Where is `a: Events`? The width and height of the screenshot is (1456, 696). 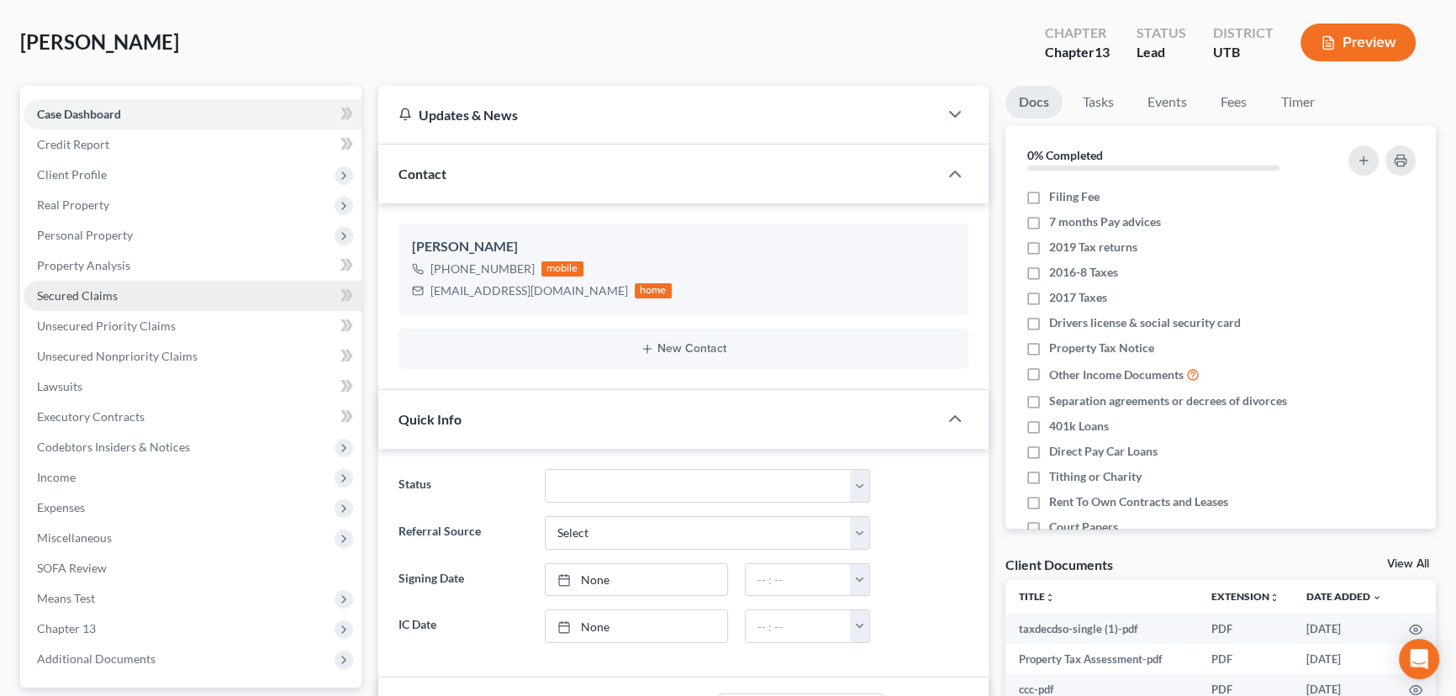 a: Events is located at coordinates (1167, 102).